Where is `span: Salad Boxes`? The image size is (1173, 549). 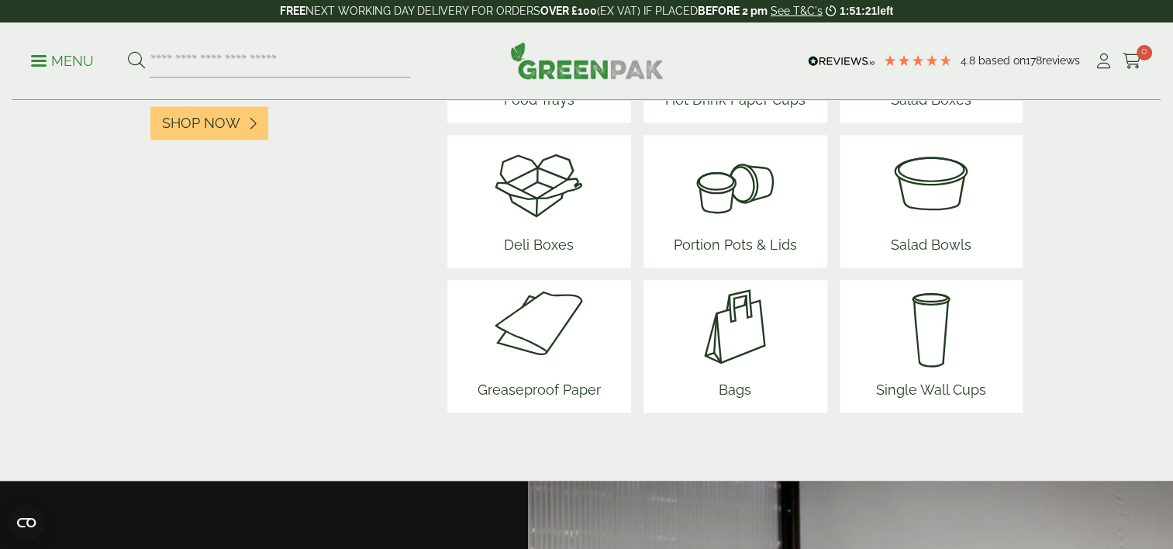
span: Salad Boxes is located at coordinates (931, 102).